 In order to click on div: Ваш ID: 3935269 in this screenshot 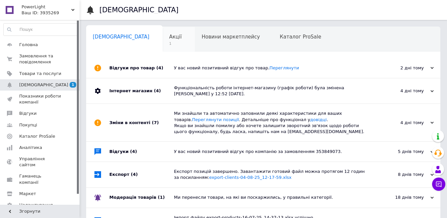, I will do `click(50, 13)`.